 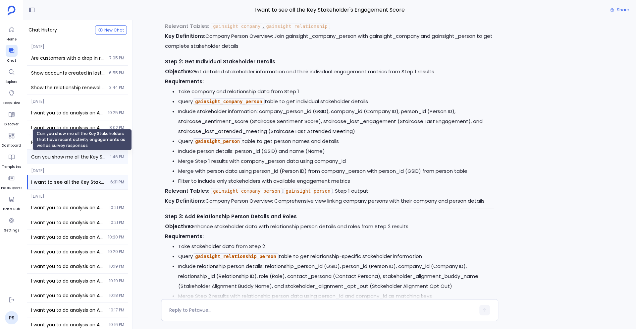 I want to click on span: 3:44 PM, so click(x=117, y=87).